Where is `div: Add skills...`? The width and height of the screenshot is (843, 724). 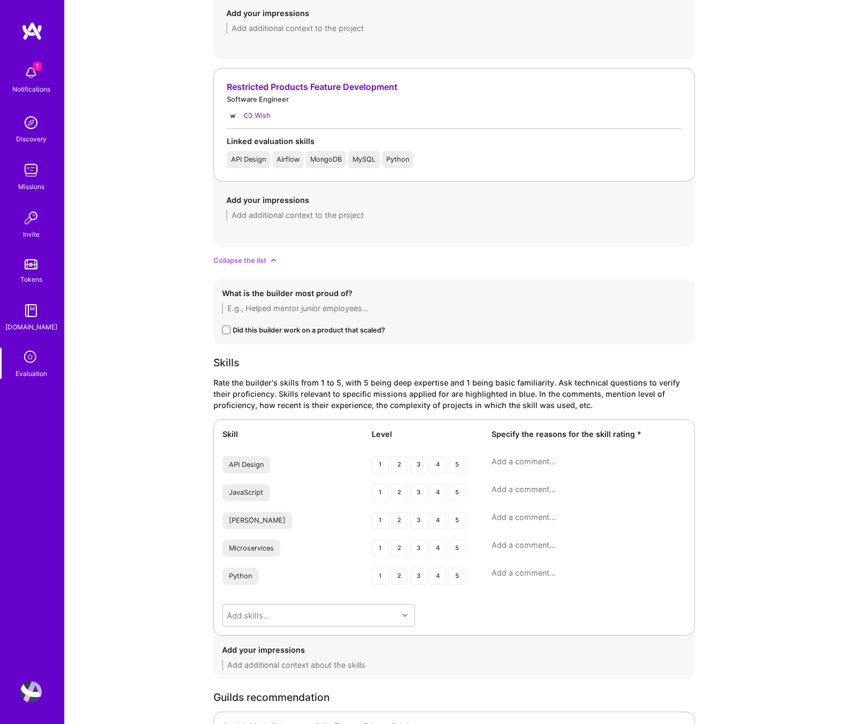 div: Add skills... is located at coordinates (248, 614).